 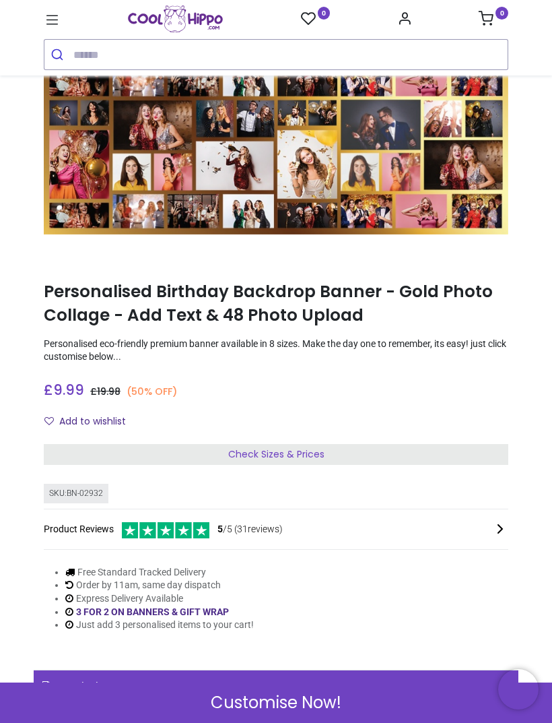 What do you see at coordinates (276, 529) in the screenshot?
I see `div: Product Reviews` at bounding box center [276, 529].